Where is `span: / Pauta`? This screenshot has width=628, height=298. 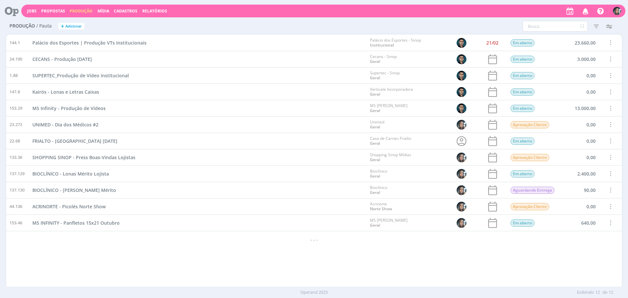 span: / Pauta is located at coordinates (44, 26).